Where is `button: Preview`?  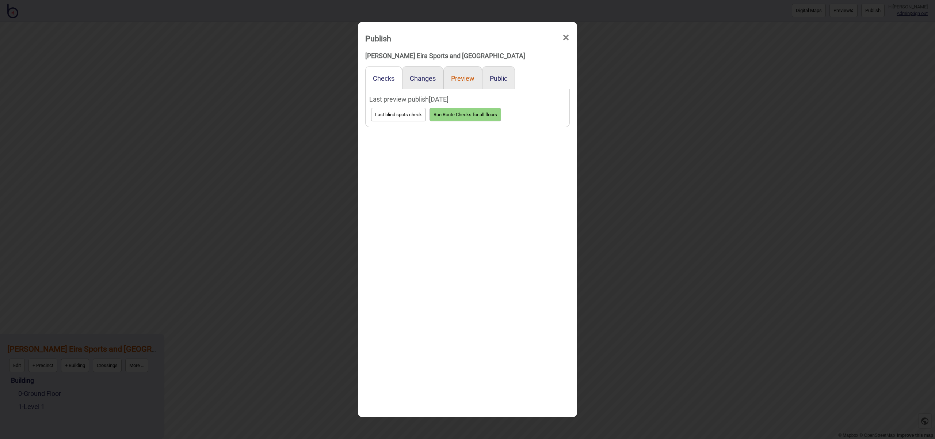
button: Preview is located at coordinates (463, 78).